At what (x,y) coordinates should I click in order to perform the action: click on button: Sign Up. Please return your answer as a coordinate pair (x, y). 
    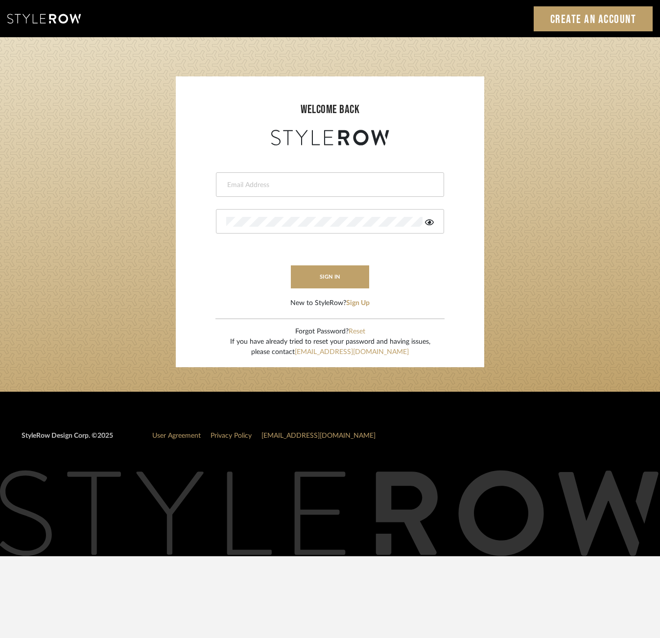
    Looking at the image, I should click on (358, 303).